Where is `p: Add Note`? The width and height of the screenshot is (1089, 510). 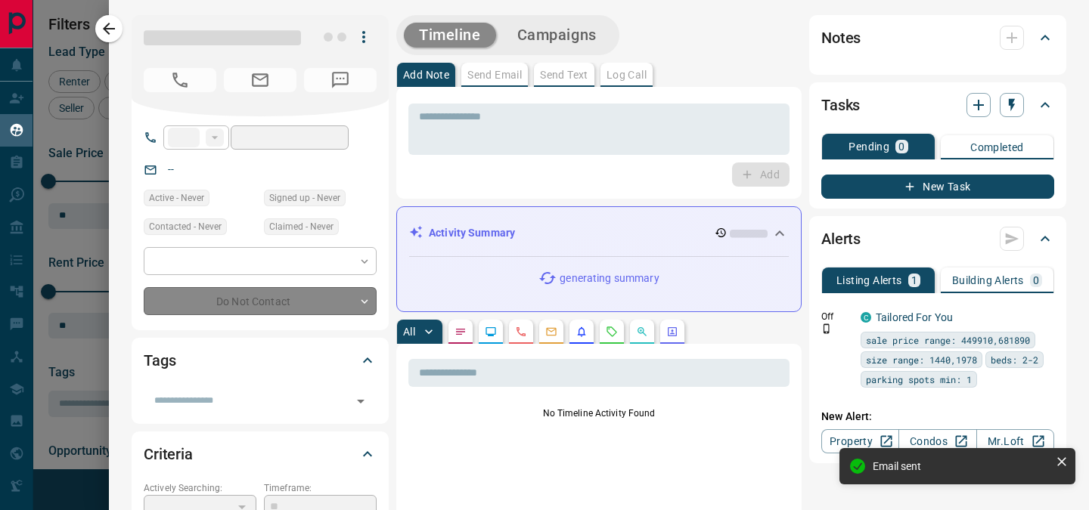 p: Add Note is located at coordinates (426, 75).